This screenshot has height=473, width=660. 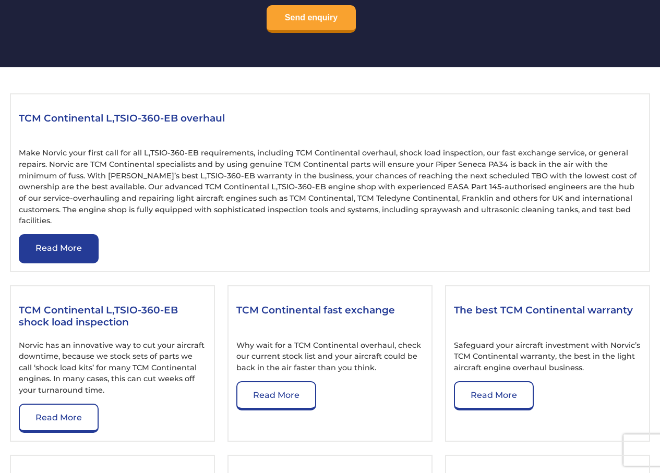 I want to click on p: Why wait for a TCM Continental overhaul, check our current stock list and your aircraft could be ..., so click(x=330, y=357).